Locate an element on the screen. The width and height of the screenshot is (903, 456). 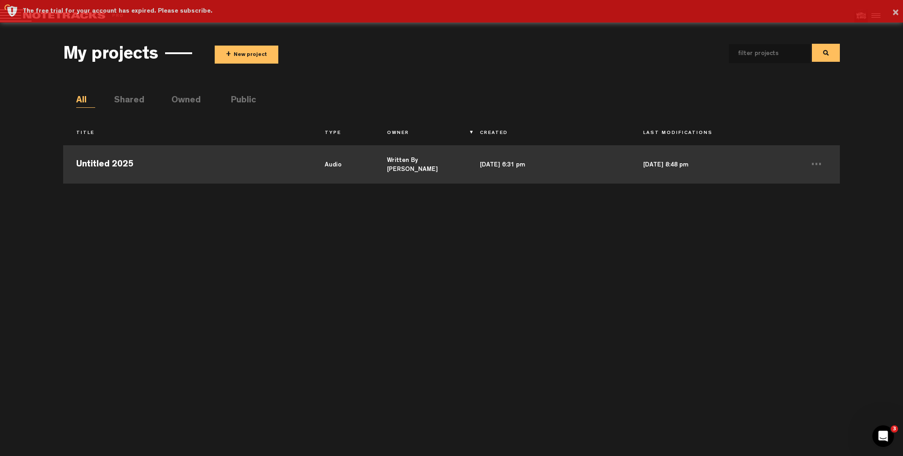
div: The free trial for your account has expired. Please subscribe. is located at coordinates (459, 11).